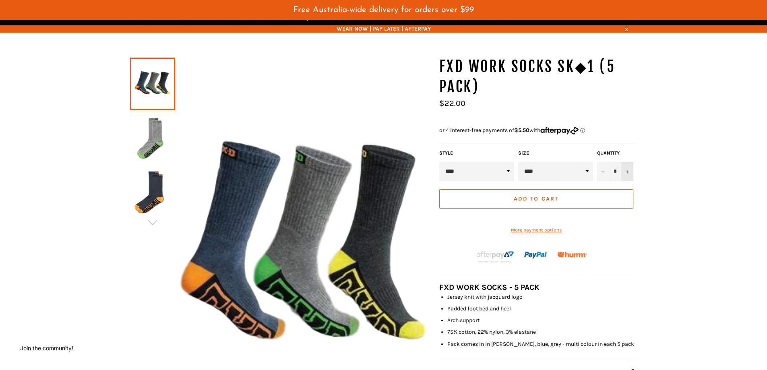  Describe the element at coordinates (537, 199) in the screenshot. I see `button: Add to Cart` at that location.